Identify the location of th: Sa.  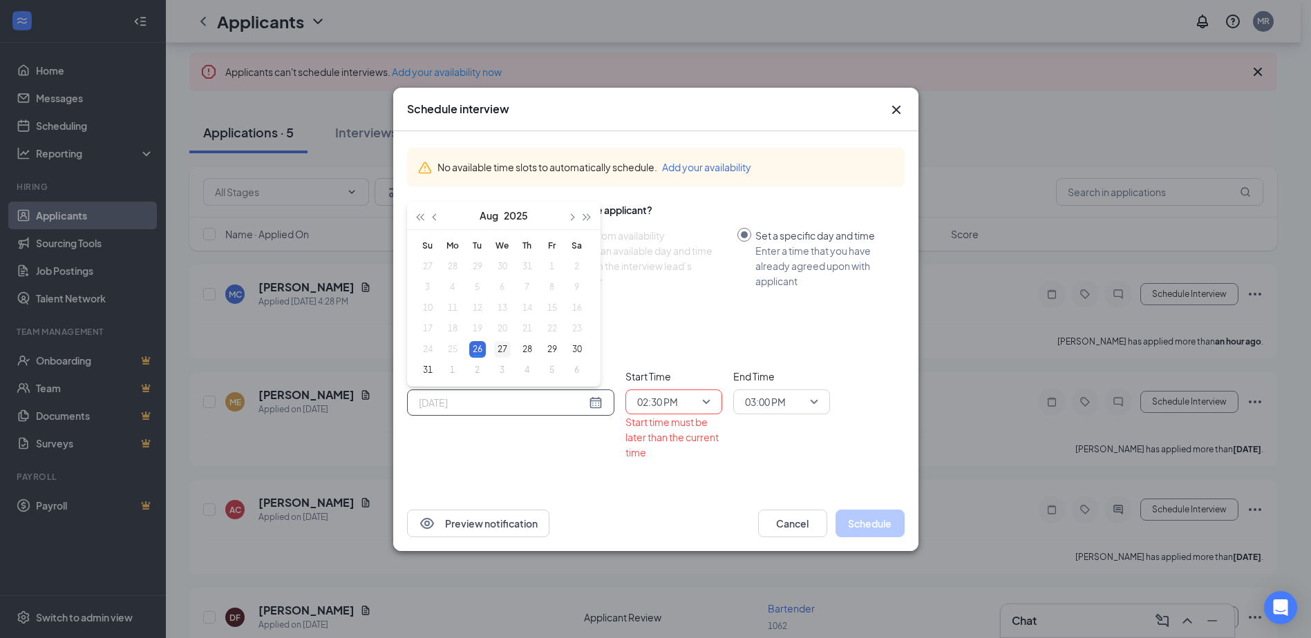
(577, 246).